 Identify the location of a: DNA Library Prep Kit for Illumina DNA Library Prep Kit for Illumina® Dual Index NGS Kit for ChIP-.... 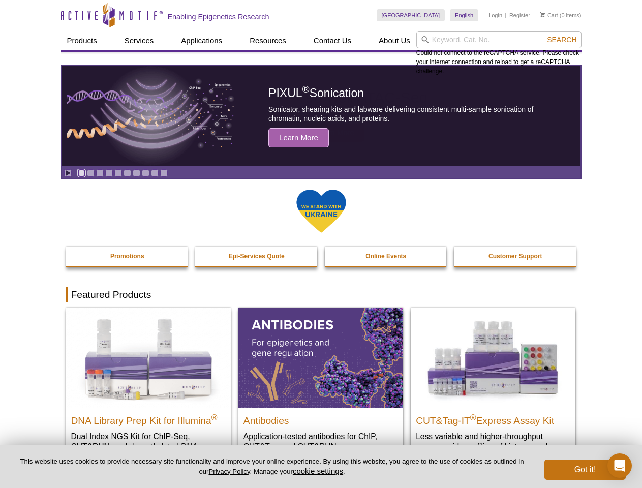
(148, 389).